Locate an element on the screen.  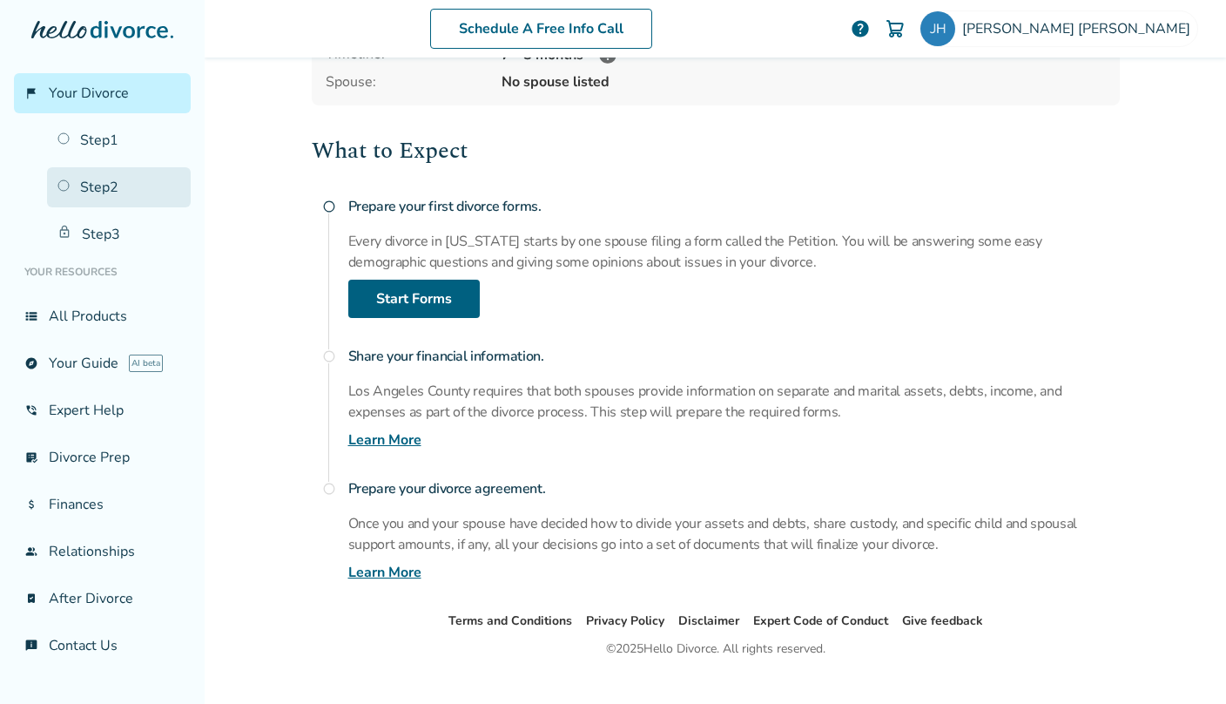
a: exploreYour GuideAI beta is located at coordinates (102, 363).